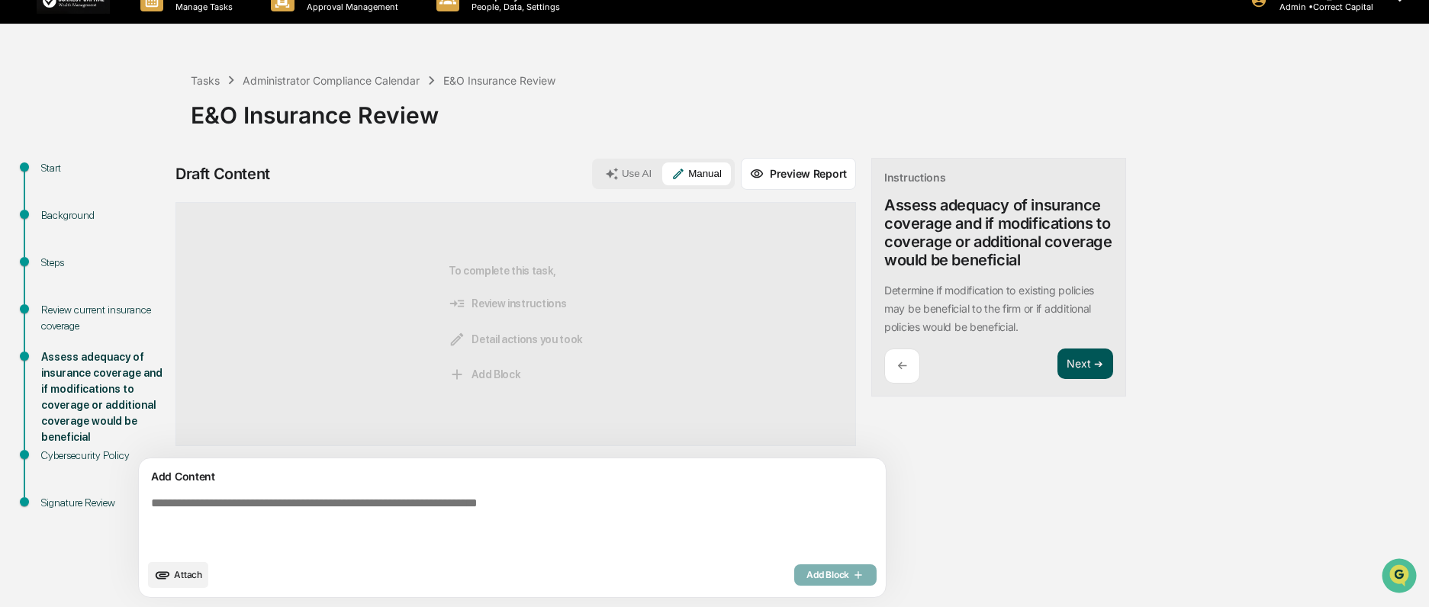 The image size is (1429, 607). I want to click on a: 🗄️Attestations, so click(150, 320).